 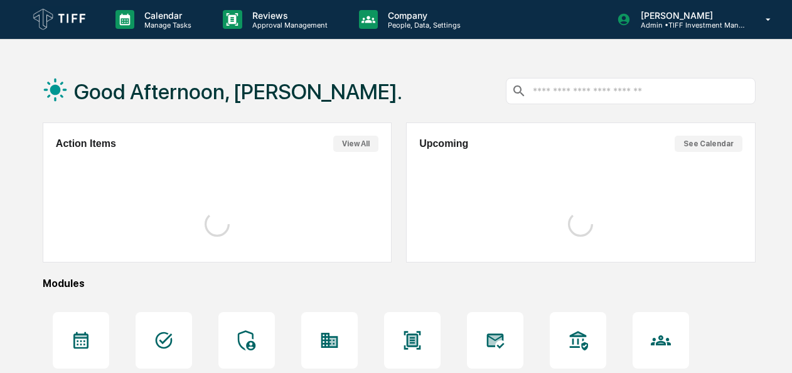 What do you see at coordinates (422, 15) in the screenshot?
I see `p: Company` at bounding box center [422, 15].